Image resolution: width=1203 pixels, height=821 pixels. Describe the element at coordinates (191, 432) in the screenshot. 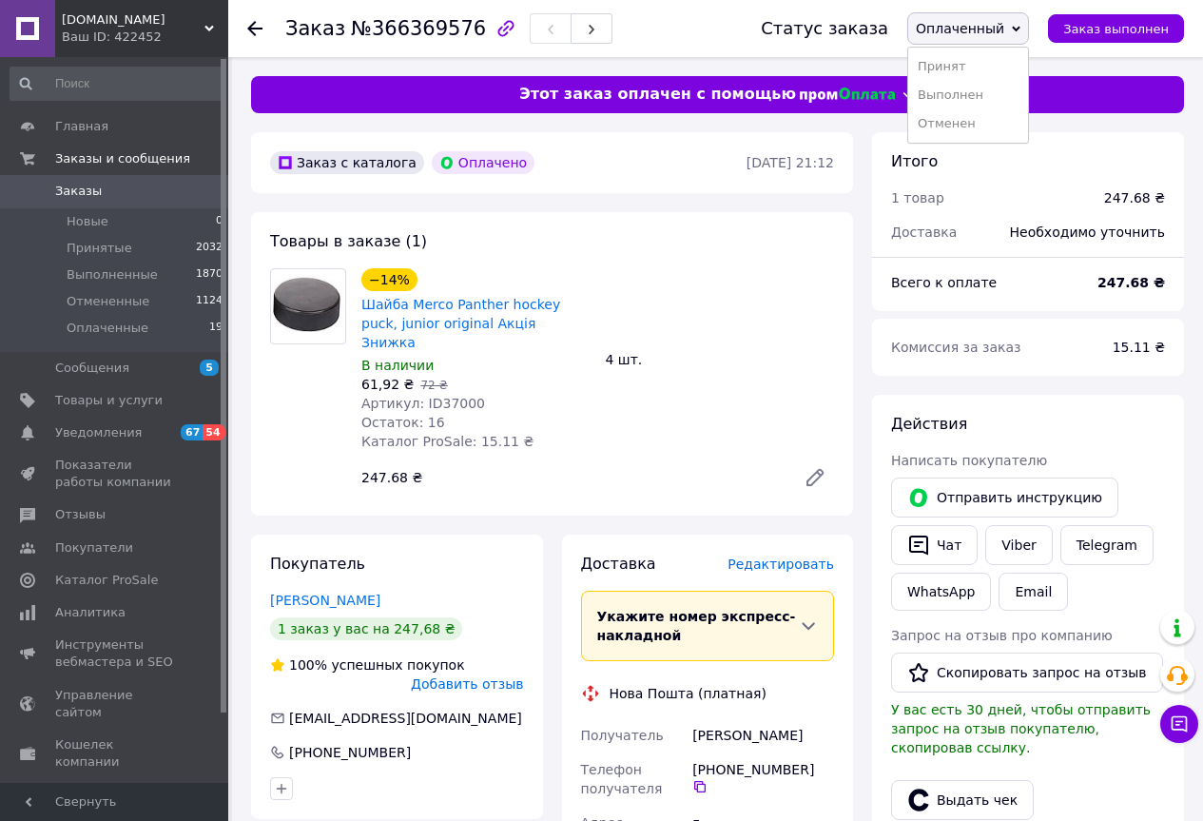

I see `span: 67` at that location.